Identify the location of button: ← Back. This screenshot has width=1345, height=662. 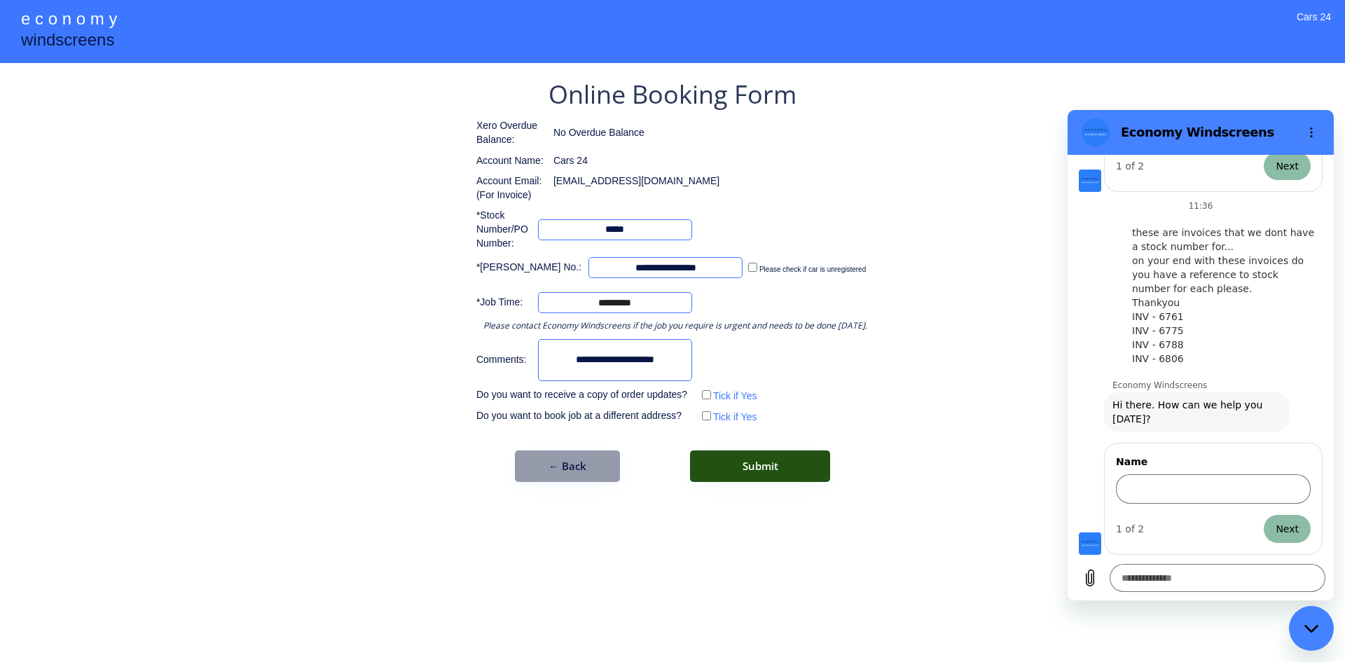
(567, 466).